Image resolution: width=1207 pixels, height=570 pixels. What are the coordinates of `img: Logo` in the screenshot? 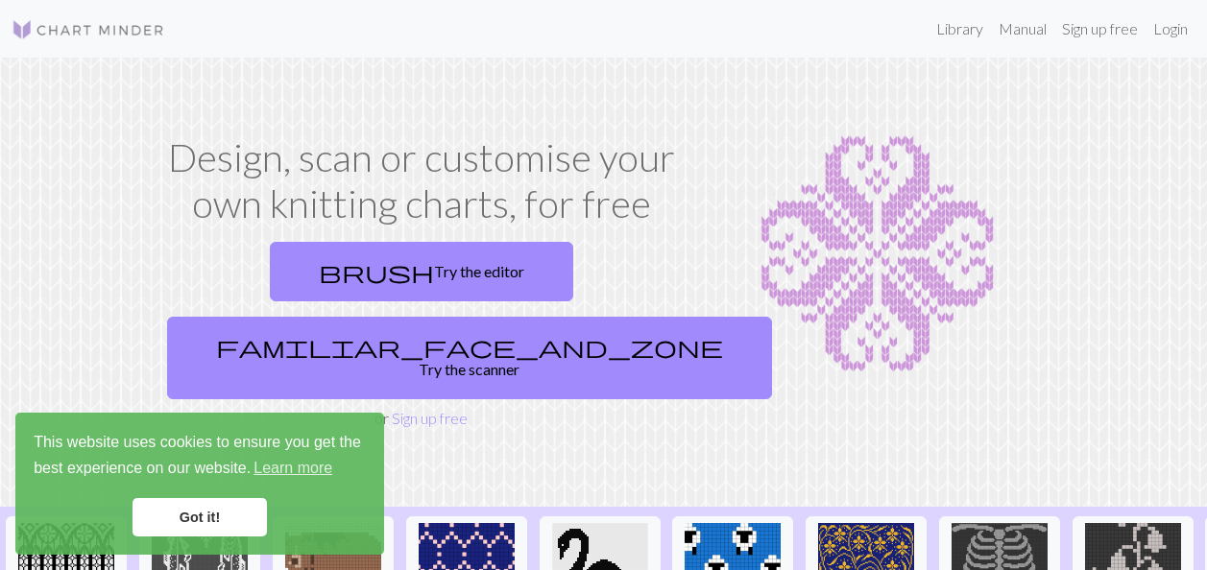 It's located at (88, 30).